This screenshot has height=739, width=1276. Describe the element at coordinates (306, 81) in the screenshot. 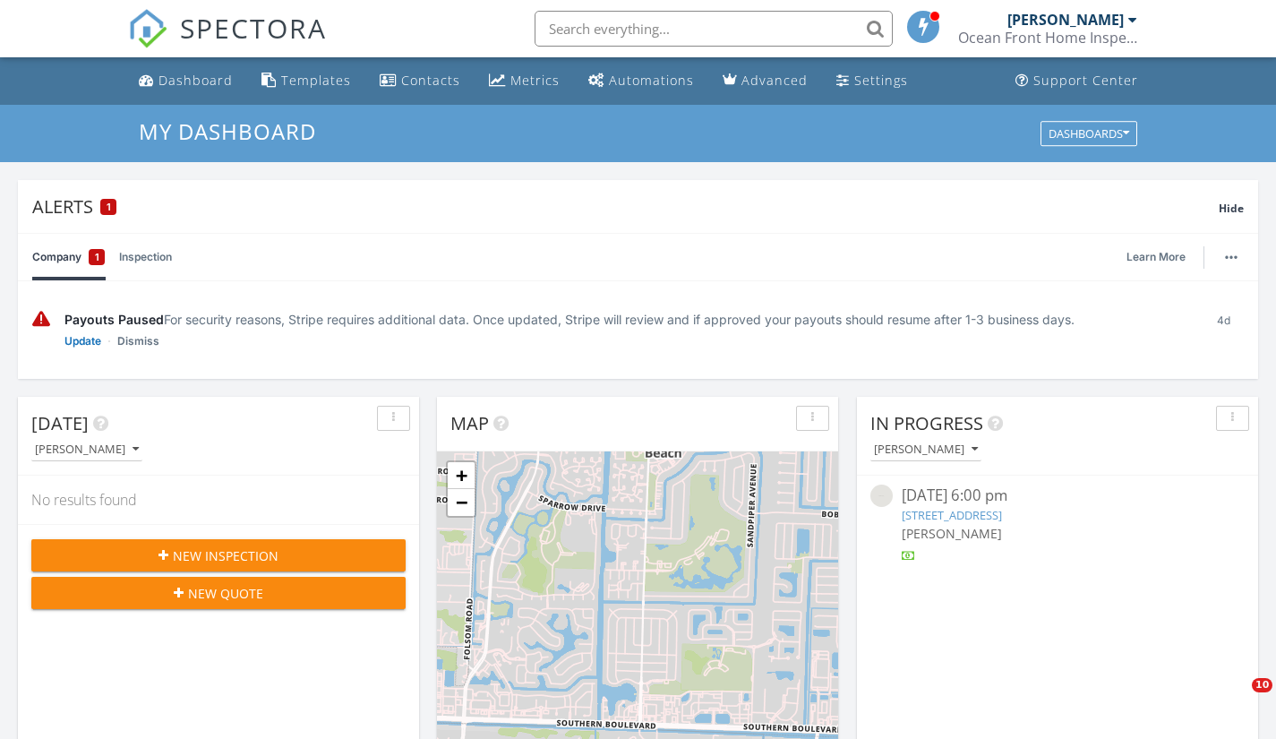

I see `a: Templates` at that location.